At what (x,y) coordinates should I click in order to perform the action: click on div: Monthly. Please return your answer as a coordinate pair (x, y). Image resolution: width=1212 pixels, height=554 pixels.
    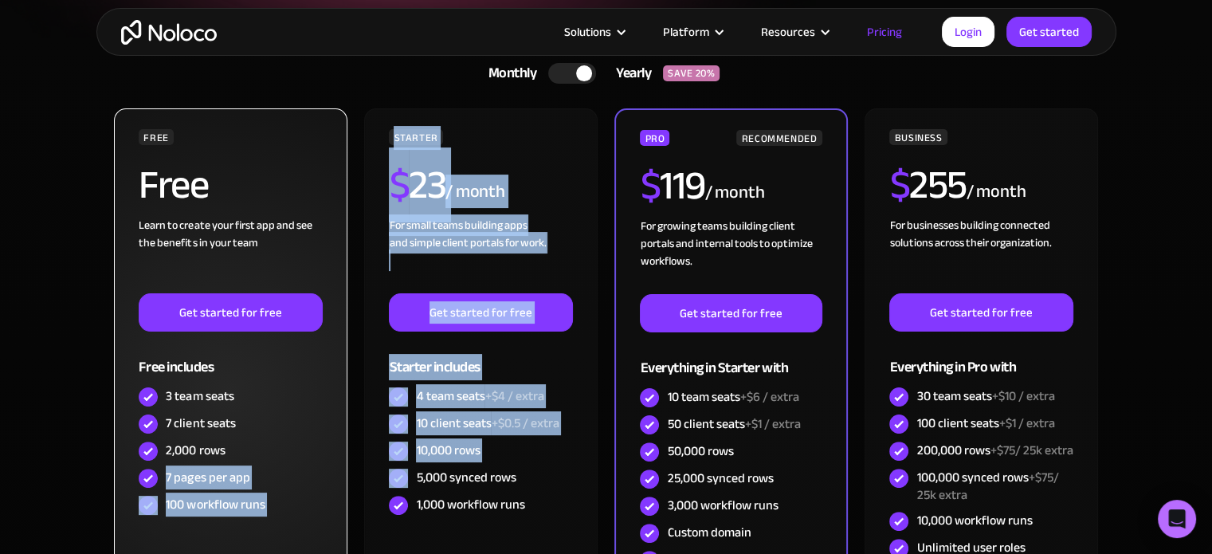
    Looking at the image, I should click on (508, 73).